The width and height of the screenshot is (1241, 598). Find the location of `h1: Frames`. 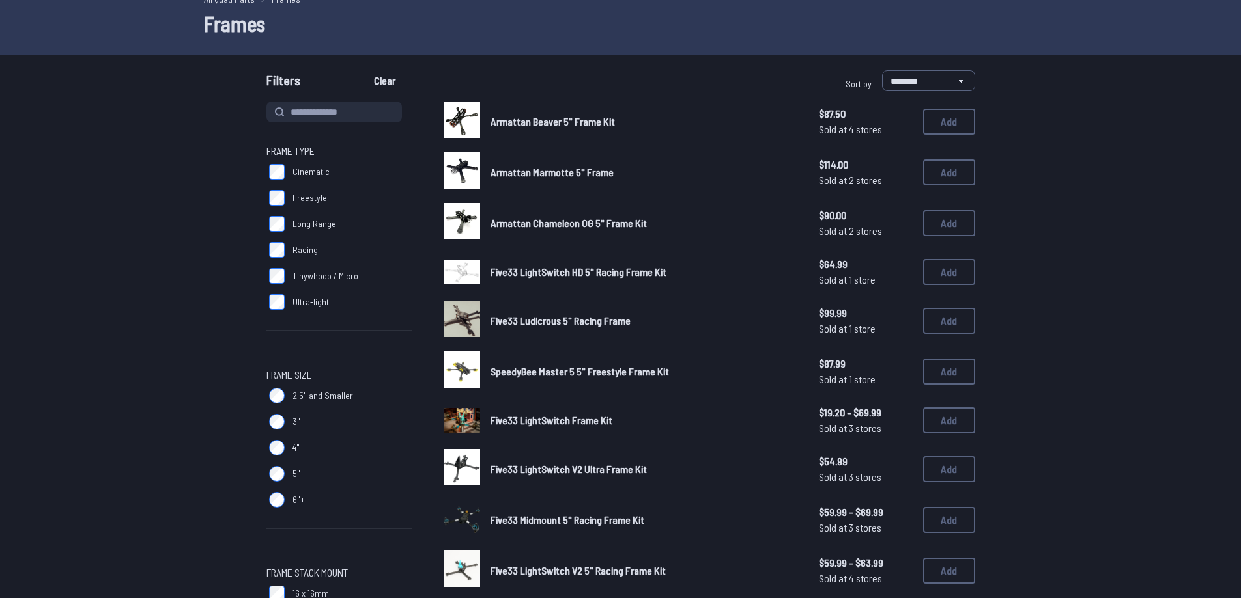

h1: Frames is located at coordinates (621, 23).